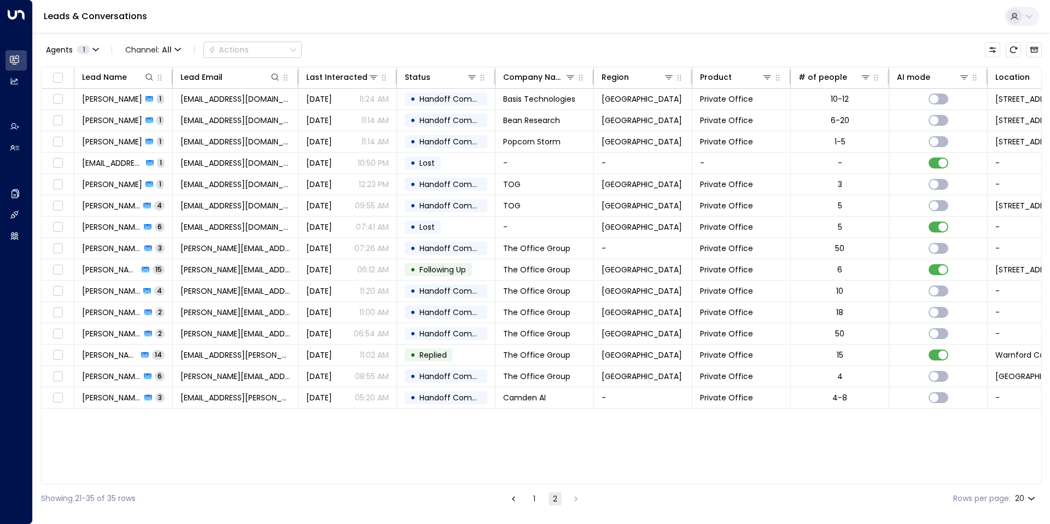  I want to click on span: Channel:, so click(153, 50).